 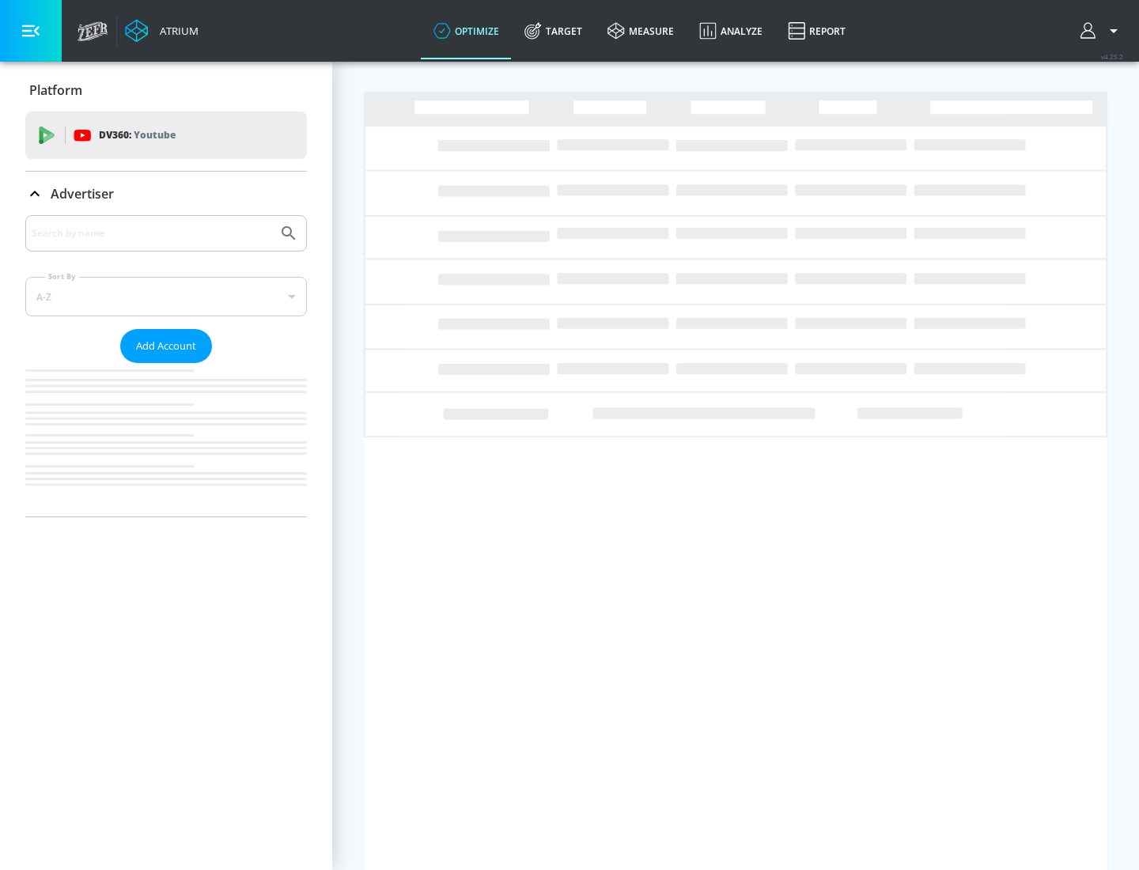 I want to click on input: Search by name, so click(x=151, y=233).